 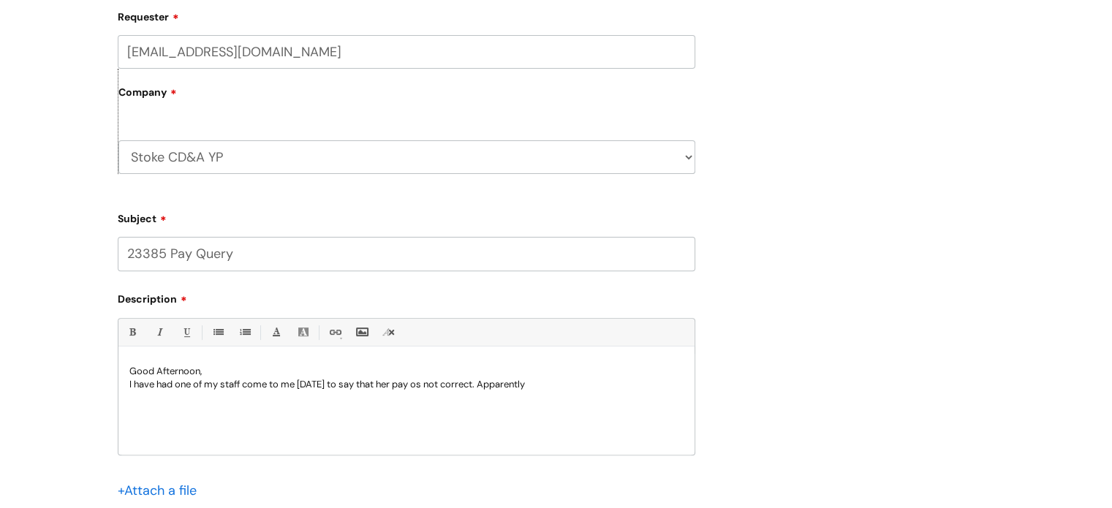 What do you see at coordinates (334, 332) in the screenshot?
I see `a: Link` at bounding box center [334, 332].